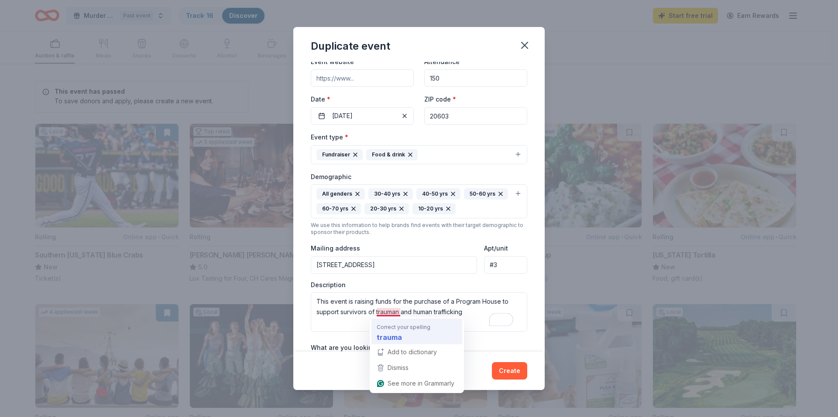  Describe the element at coordinates (419, 229) in the screenshot. I see `div: We use this information to help brands find events with their target demographic to sponsor their...` at that location.